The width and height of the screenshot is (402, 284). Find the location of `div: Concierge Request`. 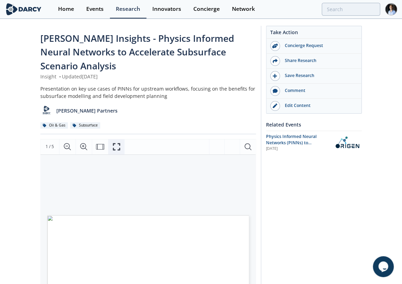

div: Concierge Request is located at coordinates (319, 46).